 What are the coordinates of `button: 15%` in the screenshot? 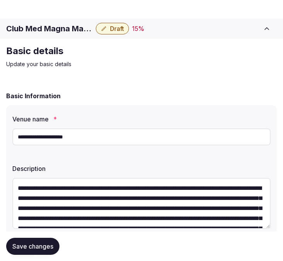 It's located at (138, 29).